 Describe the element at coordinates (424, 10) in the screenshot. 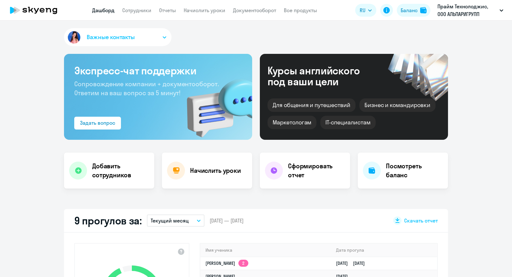

I see `img: balance` at that location.